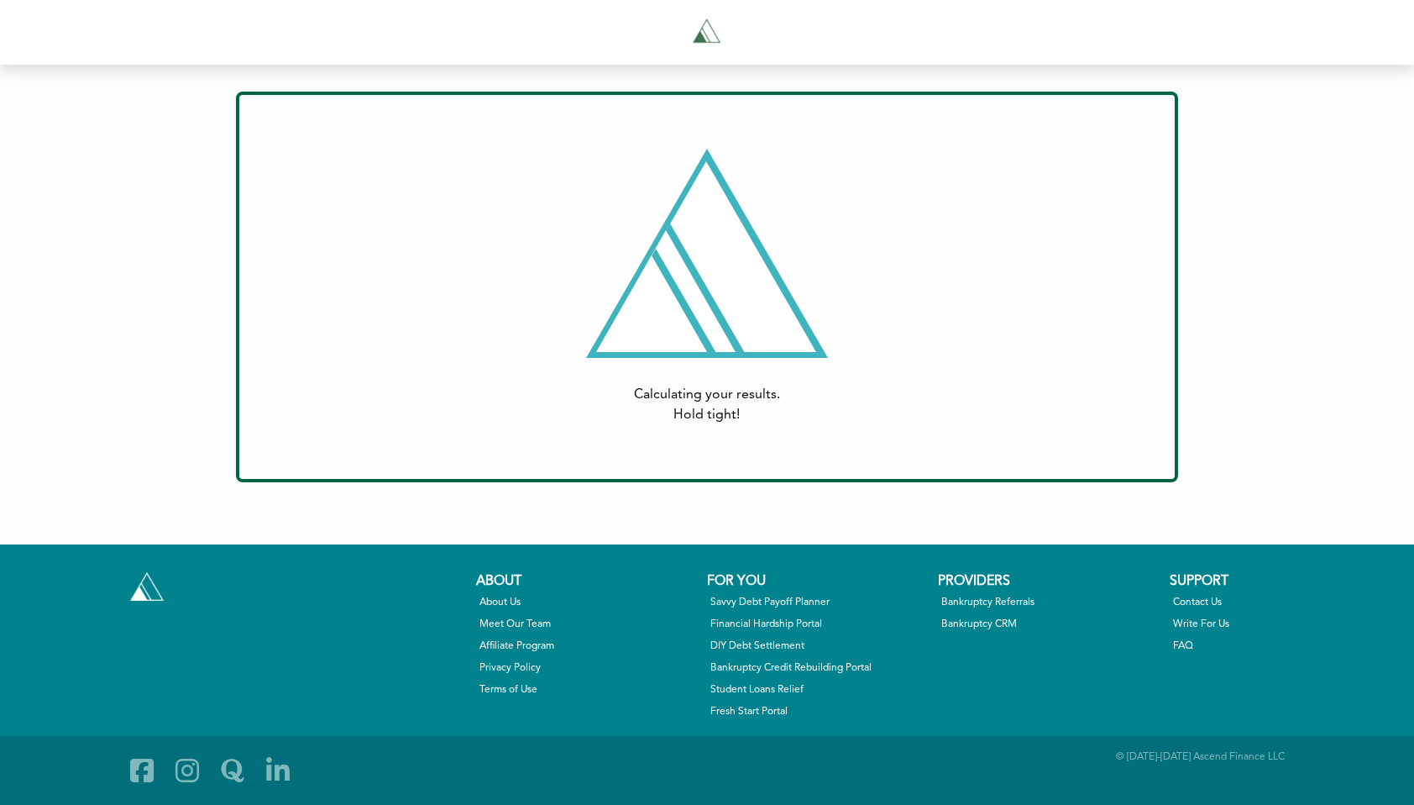 Image resolution: width=1414 pixels, height=805 pixels. What do you see at coordinates (1281, 581) in the screenshot?
I see `div: Support` at bounding box center [1281, 581].